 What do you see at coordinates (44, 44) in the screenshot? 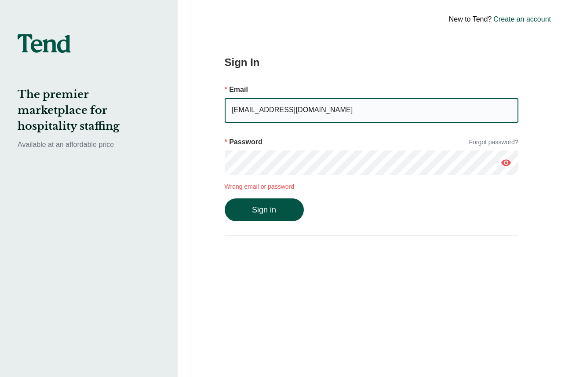
I see `img: tend-logo` at bounding box center [44, 44].